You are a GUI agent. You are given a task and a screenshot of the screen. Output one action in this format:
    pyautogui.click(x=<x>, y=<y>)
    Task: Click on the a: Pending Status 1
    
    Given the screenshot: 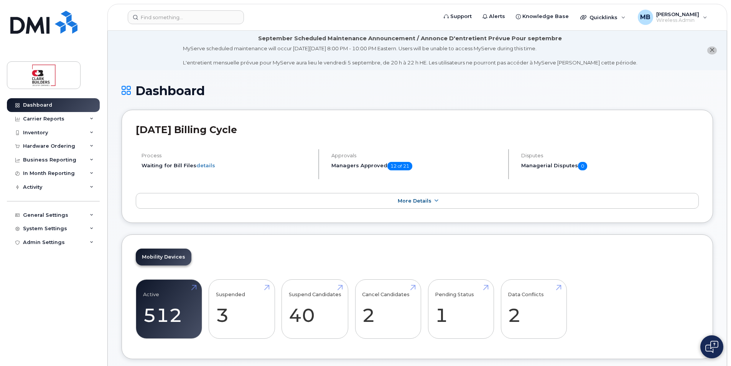 What is the action you would take?
    pyautogui.click(x=461, y=309)
    